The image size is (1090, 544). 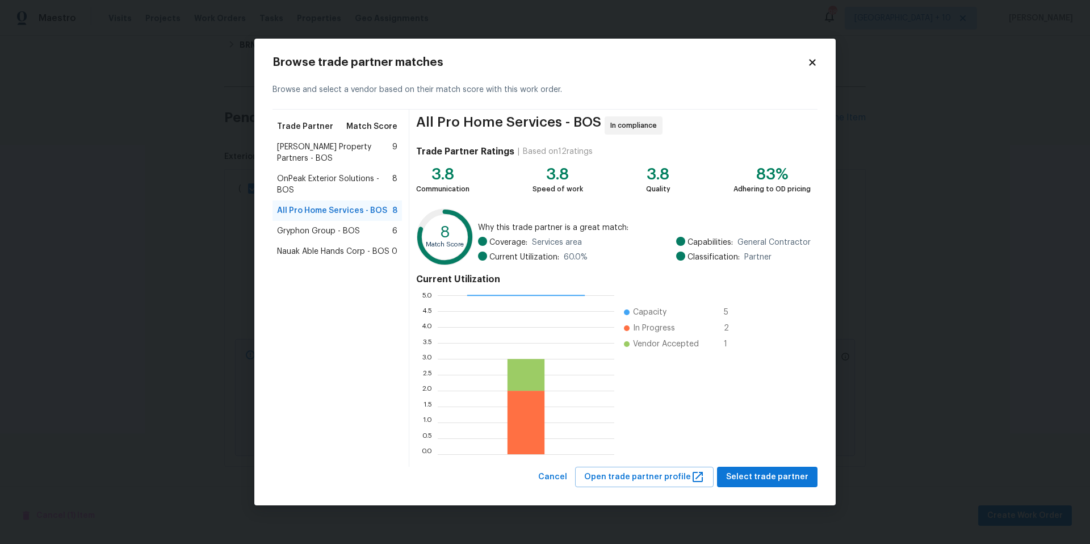 I want to click on button: Open trade partner profile, so click(x=644, y=477).